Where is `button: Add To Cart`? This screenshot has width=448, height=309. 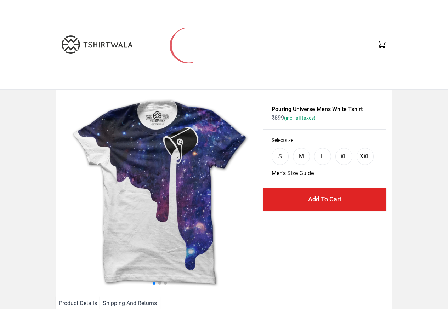
button: Add To Cart is located at coordinates (325, 199).